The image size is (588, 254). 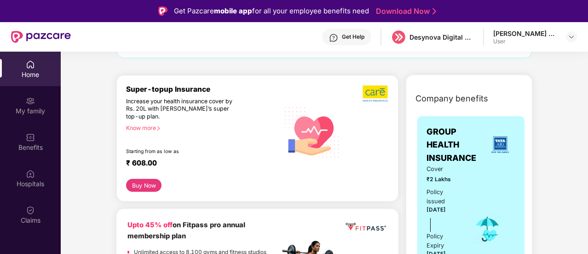 What do you see at coordinates (366, 226) in the screenshot?
I see `img: fppp.png` at bounding box center [366, 226].